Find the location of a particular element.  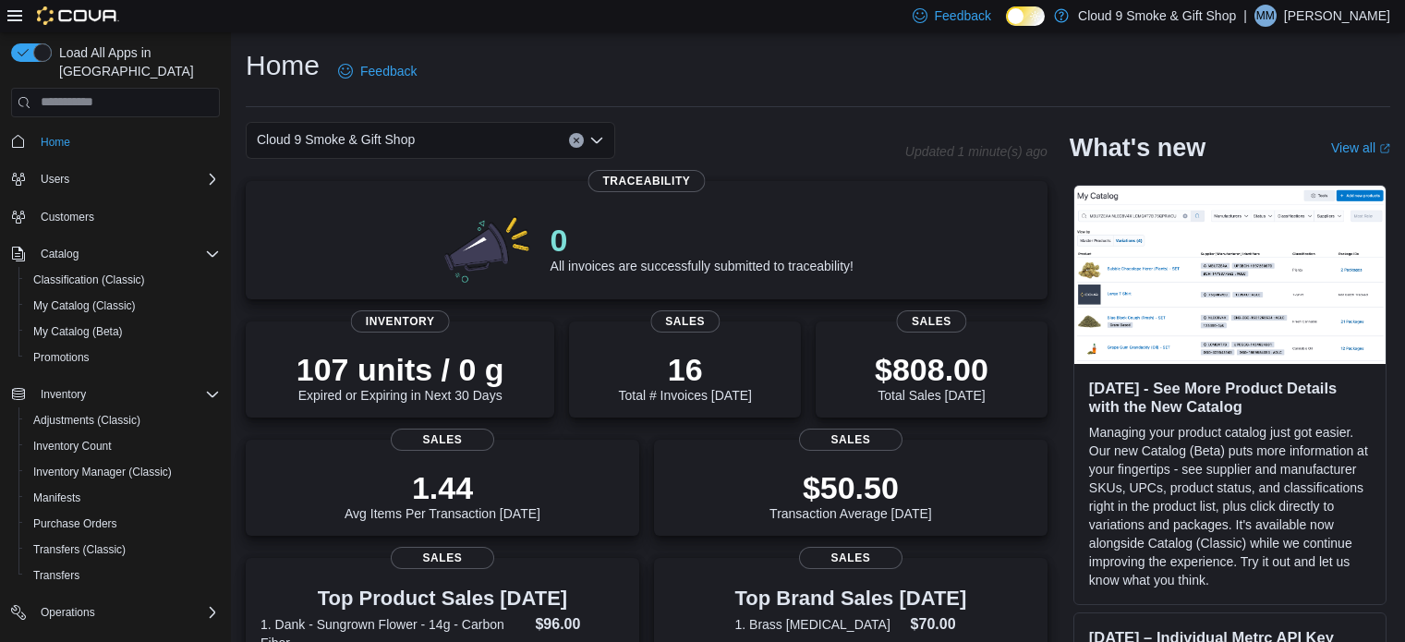

button: Transfers (Classic) is located at coordinates (123, 550).